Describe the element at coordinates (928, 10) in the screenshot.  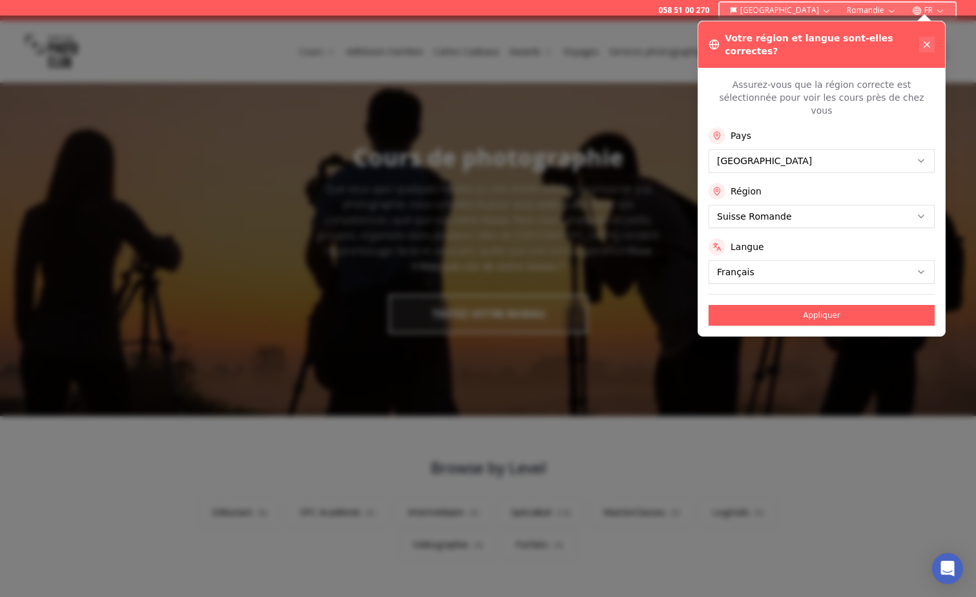
I see `button: FR` at that location.